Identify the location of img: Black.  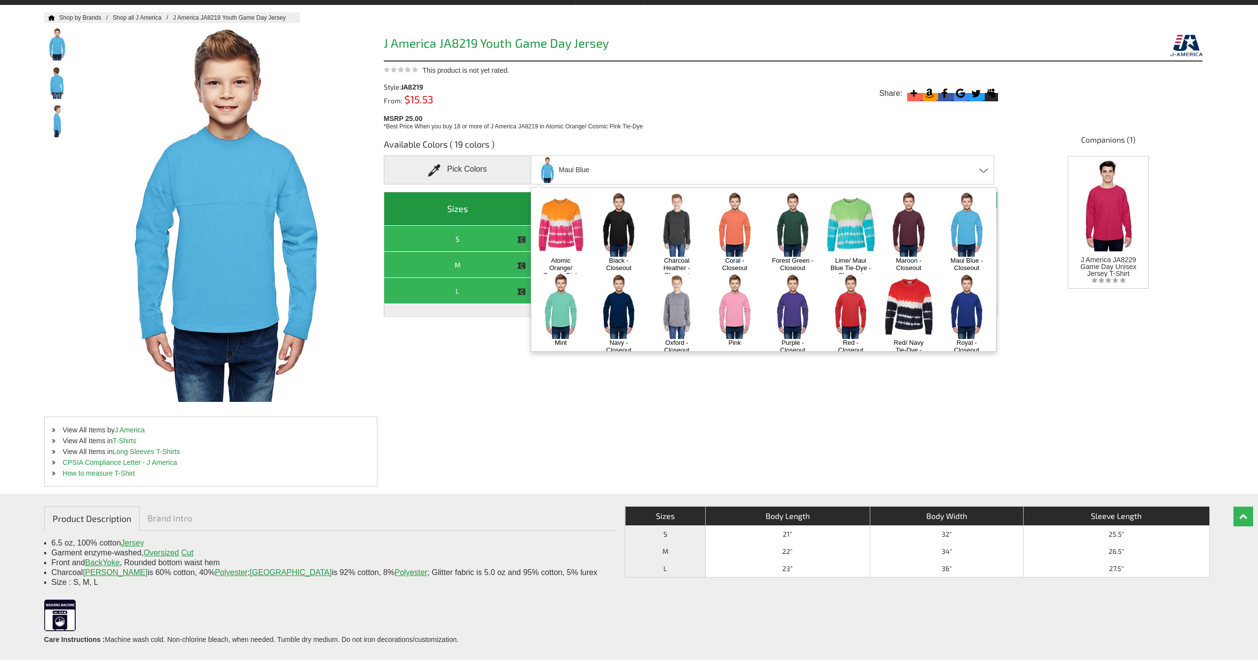
(619, 224).